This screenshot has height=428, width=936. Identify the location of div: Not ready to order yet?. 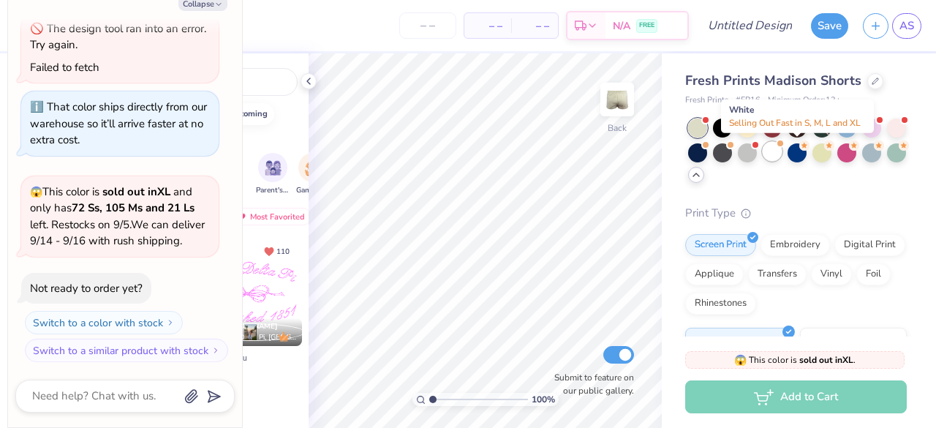
(86, 288).